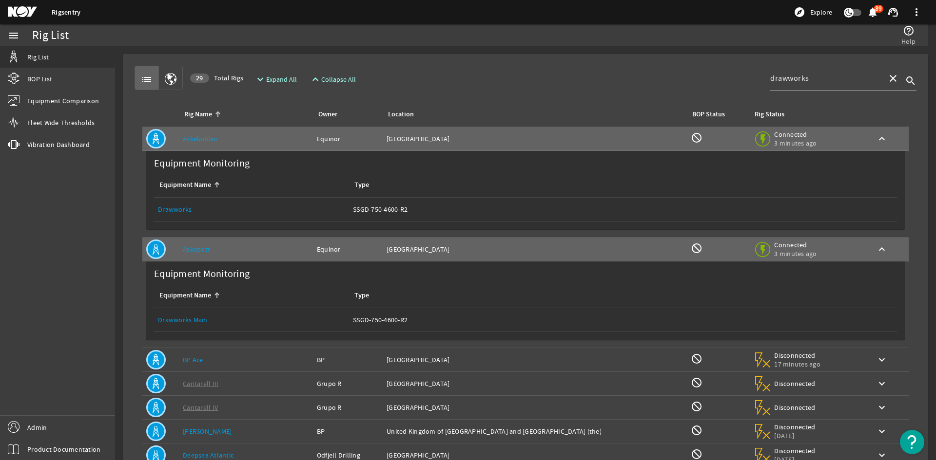 This screenshot has width=936, height=460. What do you see at coordinates (14, 36) in the screenshot?
I see `mat-icon: menu` at bounding box center [14, 36].